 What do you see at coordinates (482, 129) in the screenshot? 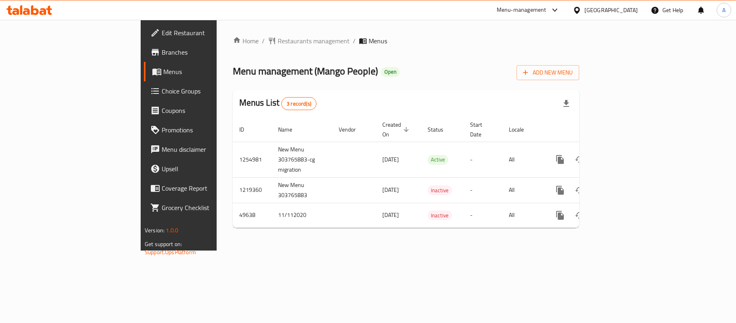
I see `span: Start Date` at bounding box center [482, 129].